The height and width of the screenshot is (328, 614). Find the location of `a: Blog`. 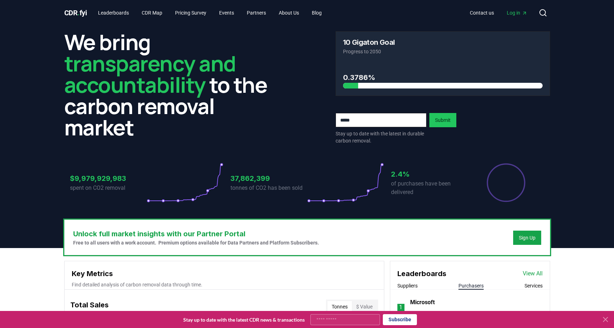

a: Blog is located at coordinates (317, 13).